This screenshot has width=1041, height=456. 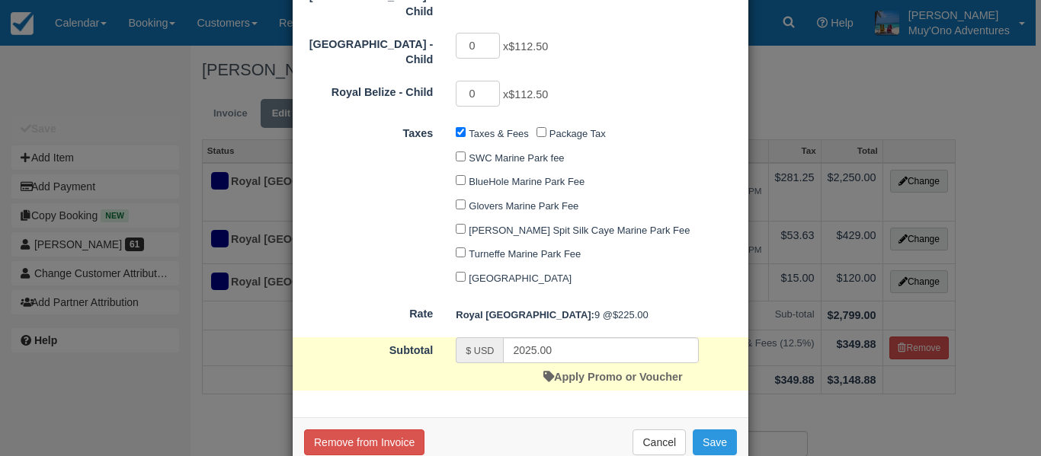 I want to click on span: $225.00, so click(x=630, y=315).